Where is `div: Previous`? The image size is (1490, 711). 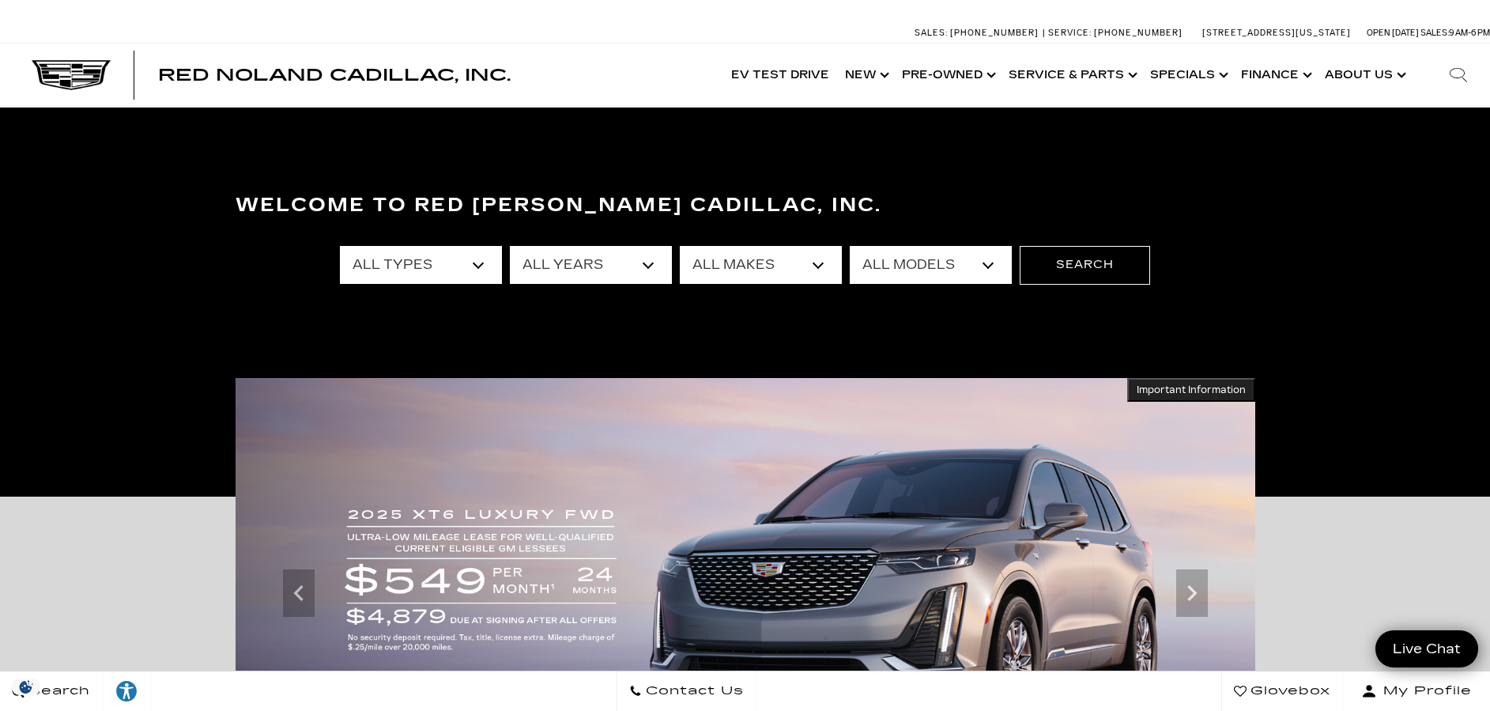 div: Previous is located at coordinates (299, 593).